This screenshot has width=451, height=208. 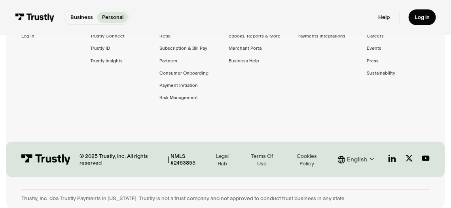 What do you see at coordinates (245, 48) in the screenshot?
I see `a: Merchant Portal` at bounding box center [245, 48].